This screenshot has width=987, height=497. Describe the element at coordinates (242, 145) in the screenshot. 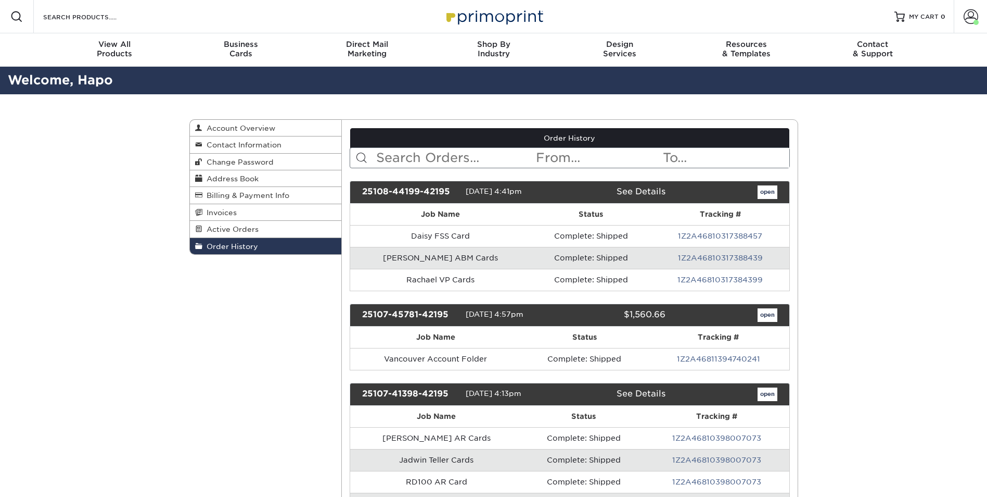

I see `span: Contact Information` at that location.